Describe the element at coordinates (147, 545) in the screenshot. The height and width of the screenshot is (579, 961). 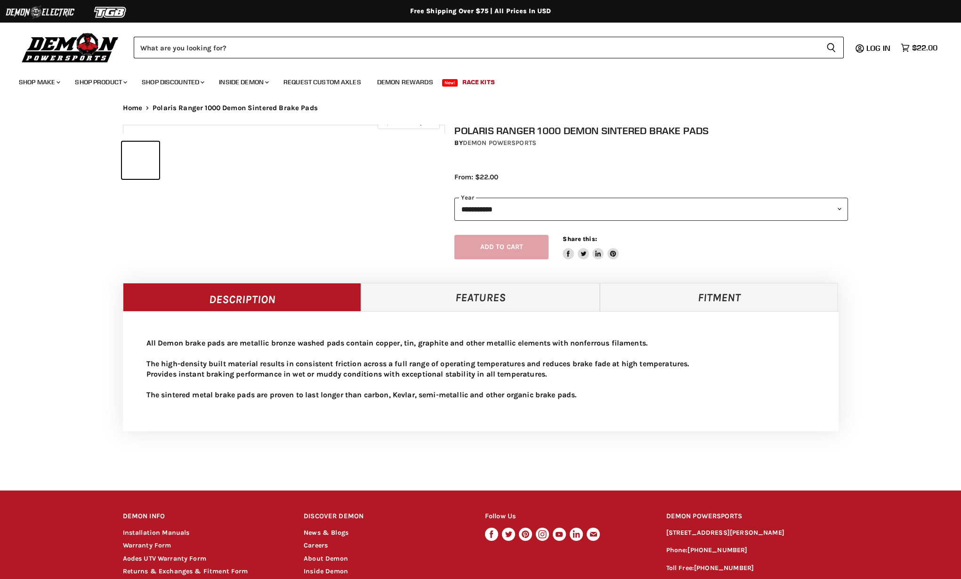
I see `a: Warranty Form` at that location.